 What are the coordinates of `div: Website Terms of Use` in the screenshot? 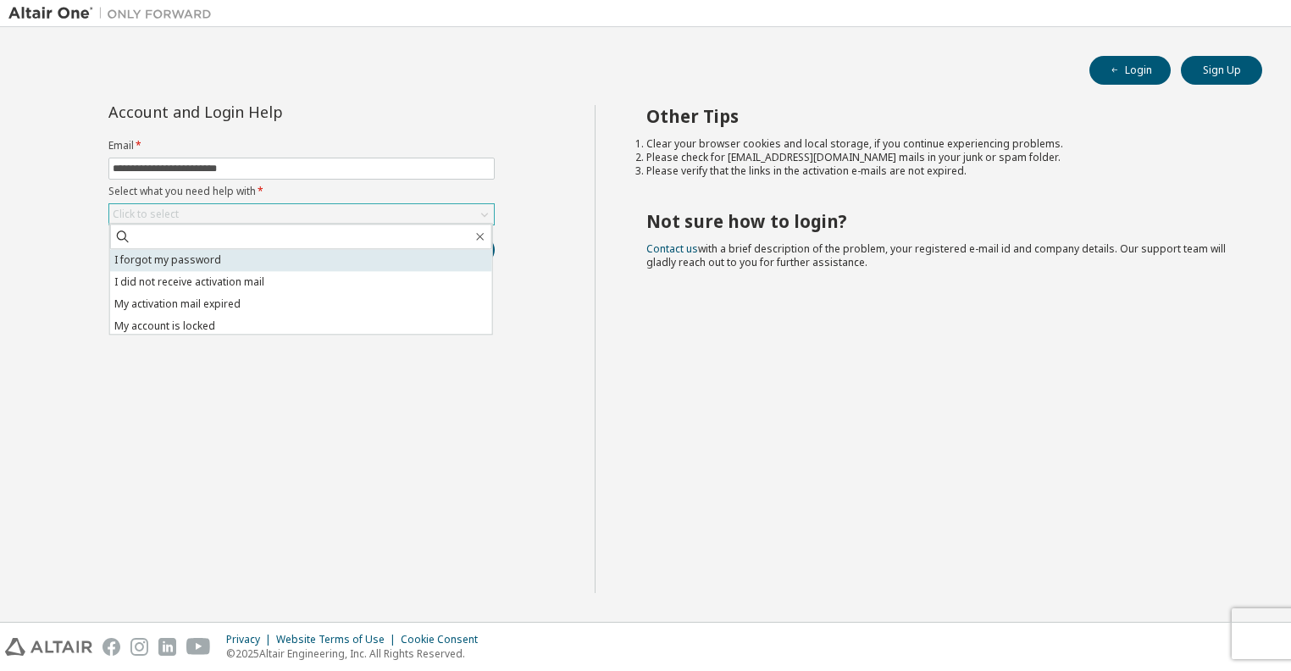 It's located at (338, 640).